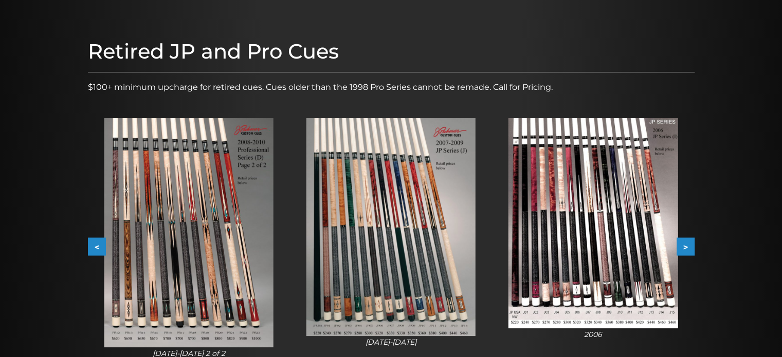  Describe the element at coordinates (391, 51) in the screenshot. I see `h1: Retired JP and Pro Cues` at that location.